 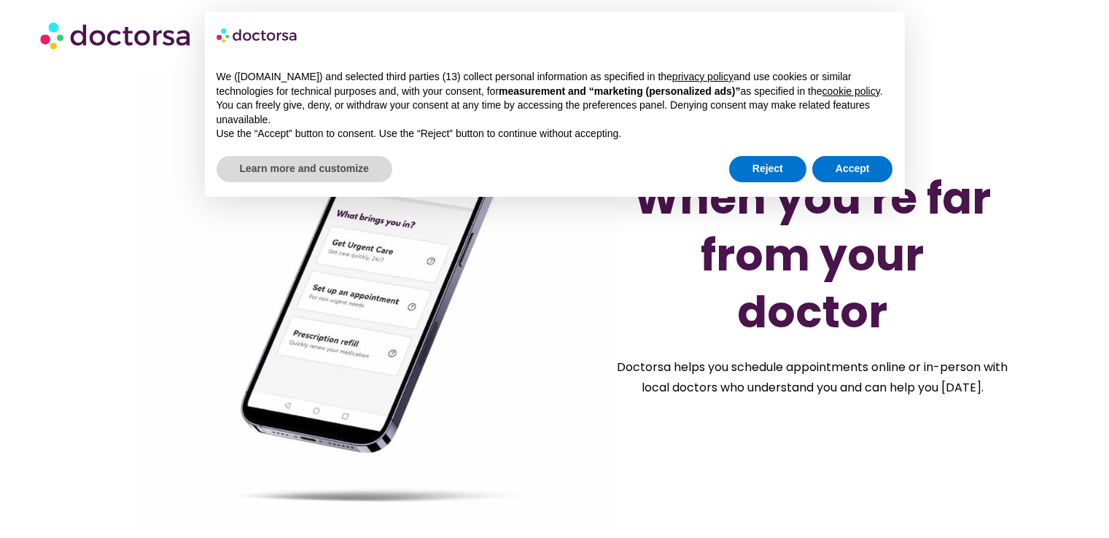 I want to click on img: logo, so click(x=257, y=35).